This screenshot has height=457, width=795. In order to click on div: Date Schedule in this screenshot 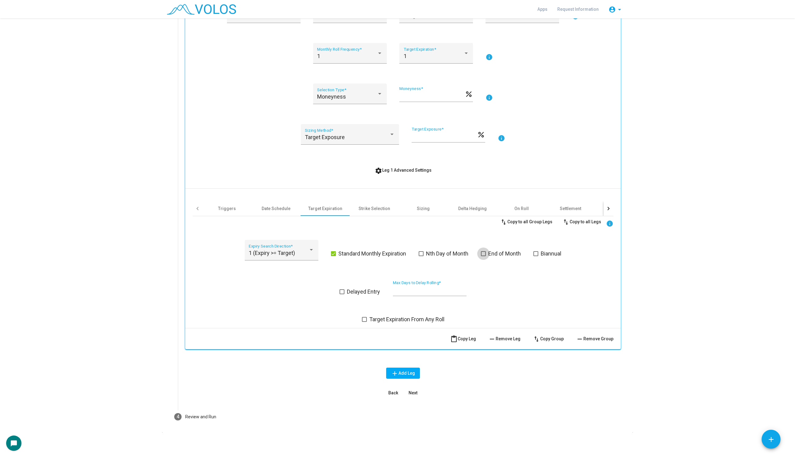, I will do `click(276, 208)`.